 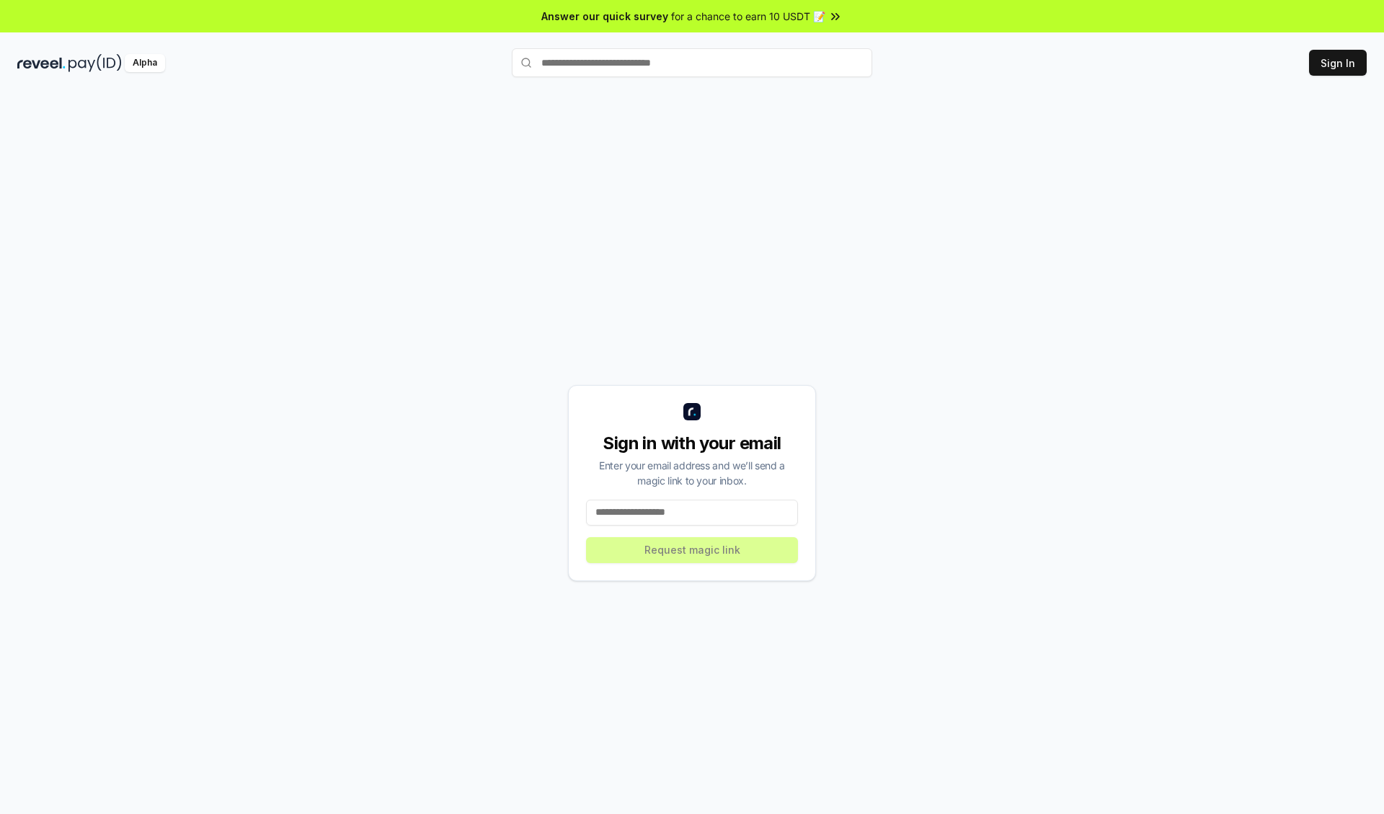 What do you see at coordinates (692, 443) in the screenshot?
I see `div: Sign in with your email` at bounding box center [692, 443].